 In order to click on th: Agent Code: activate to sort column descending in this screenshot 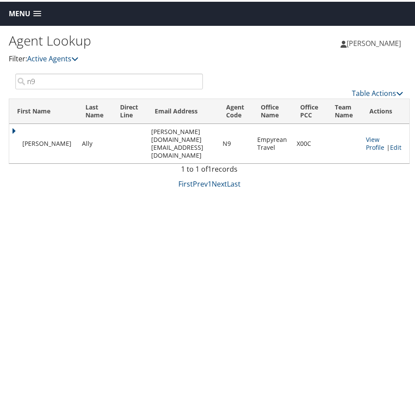, I will do `click(235, 109)`.